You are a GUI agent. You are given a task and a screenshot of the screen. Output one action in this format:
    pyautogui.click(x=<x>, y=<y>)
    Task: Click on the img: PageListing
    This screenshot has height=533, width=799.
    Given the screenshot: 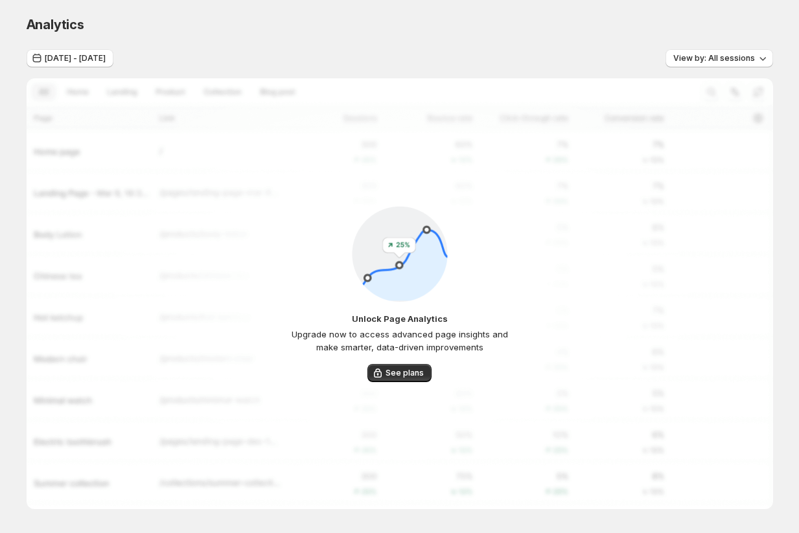 What is the action you would take?
    pyautogui.click(x=400, y=254)
    